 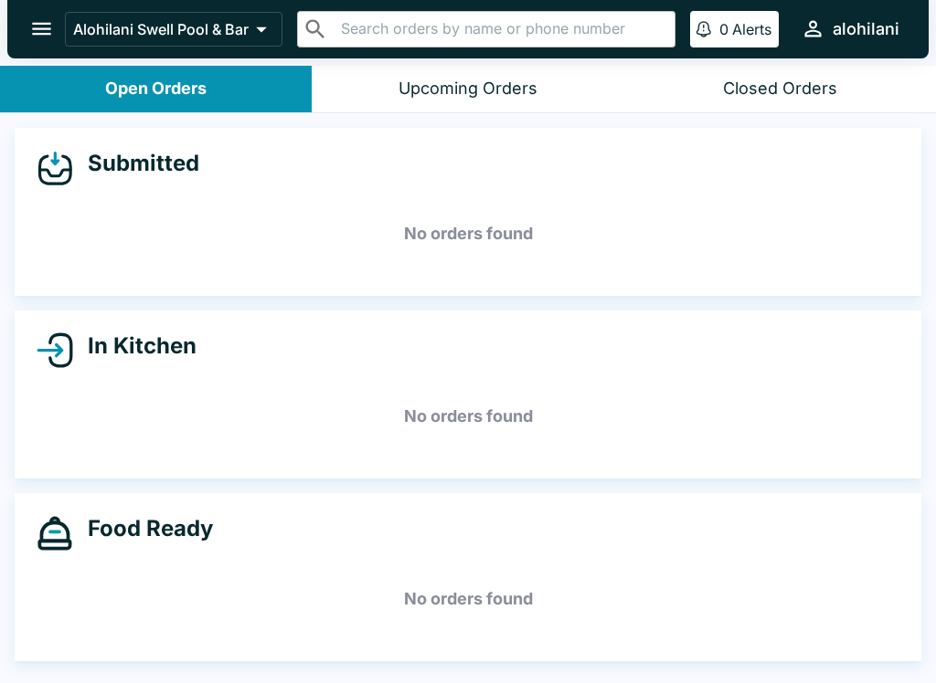 I want to click on p: Alohilani Swell Pool & Bar, so click(x=161, y=29).